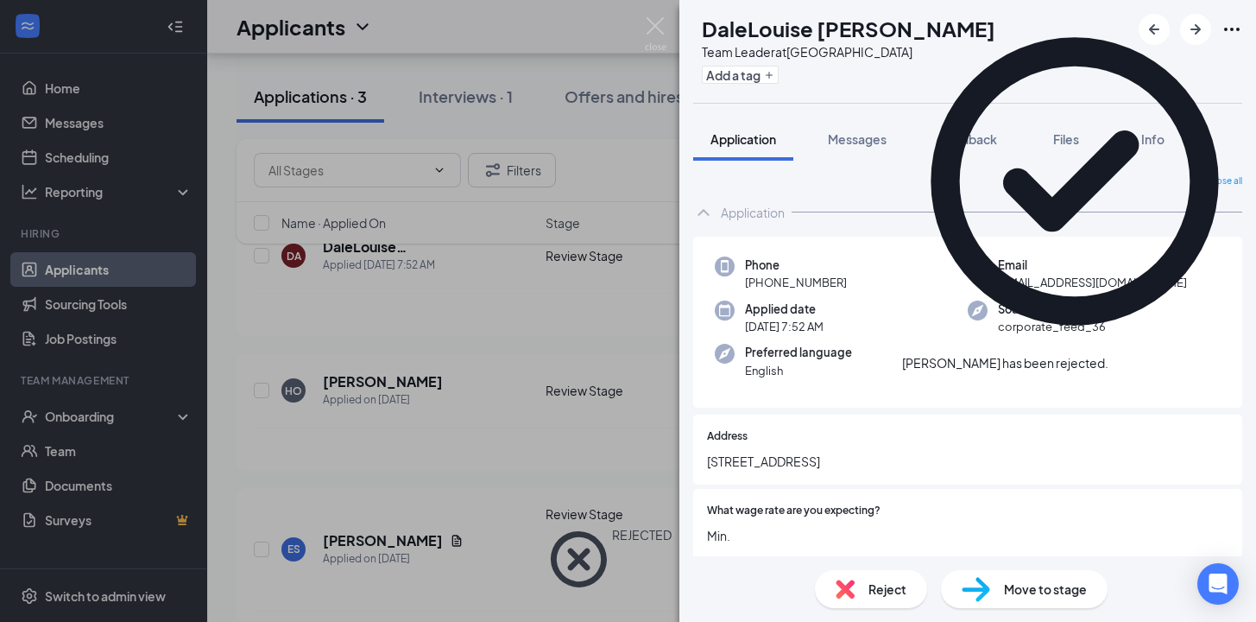  Describe the element at coordinates (753, 212) in the screenshot. I see `div: Application` at that location.